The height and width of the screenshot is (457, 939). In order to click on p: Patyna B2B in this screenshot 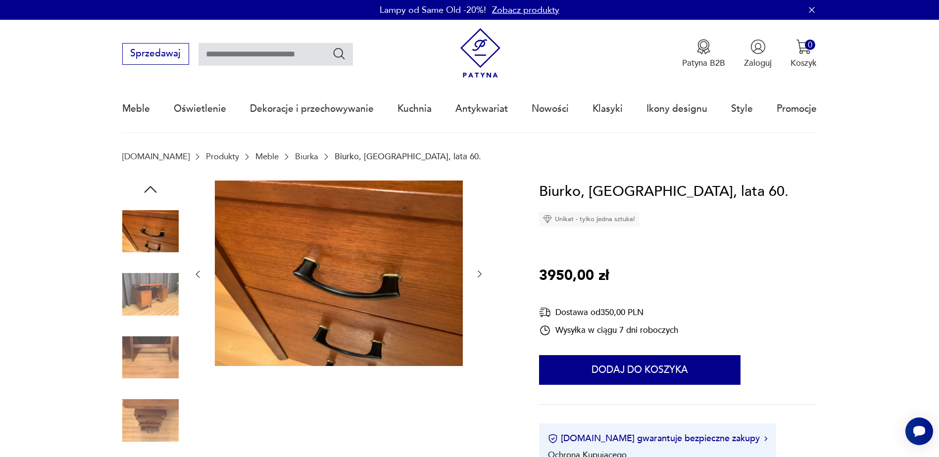, I will do `click(703, 63)`.